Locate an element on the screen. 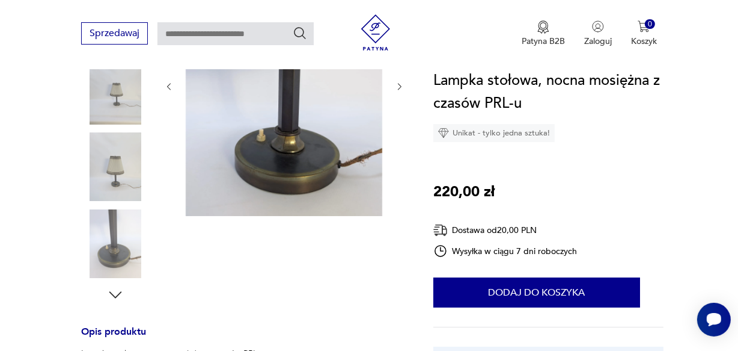  p: Zaloguj is located at coordinates (598, 41).